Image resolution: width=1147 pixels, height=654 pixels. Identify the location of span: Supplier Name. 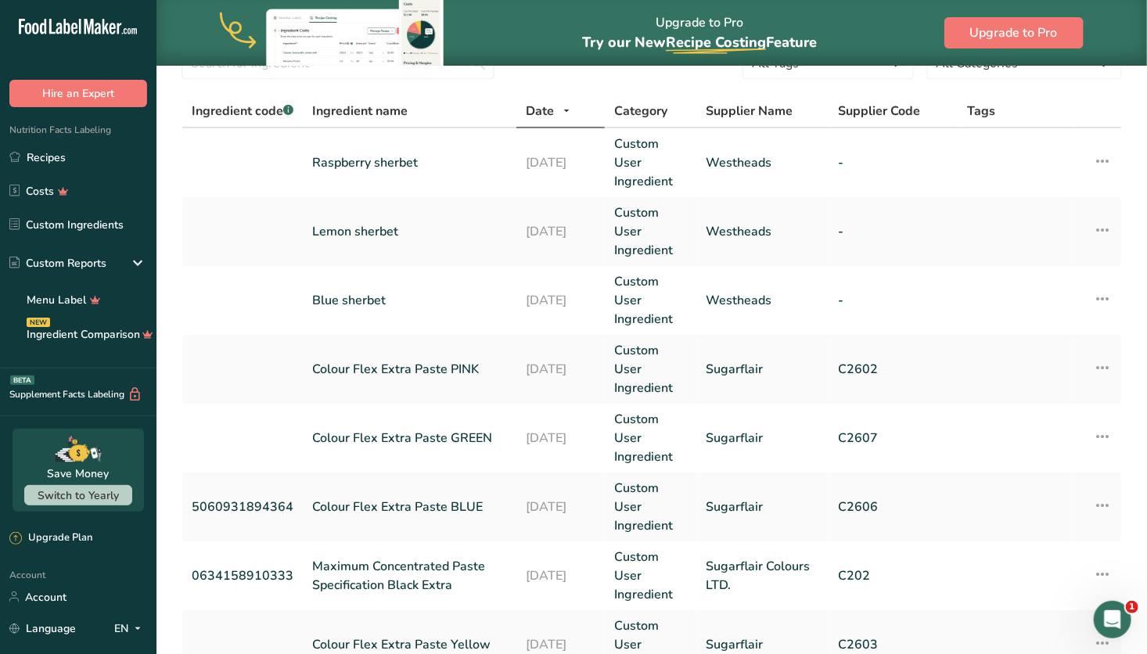
(749, 111).